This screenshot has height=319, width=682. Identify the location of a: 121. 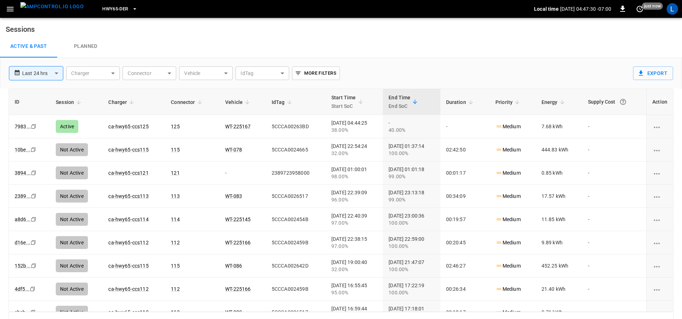
(175, 173).